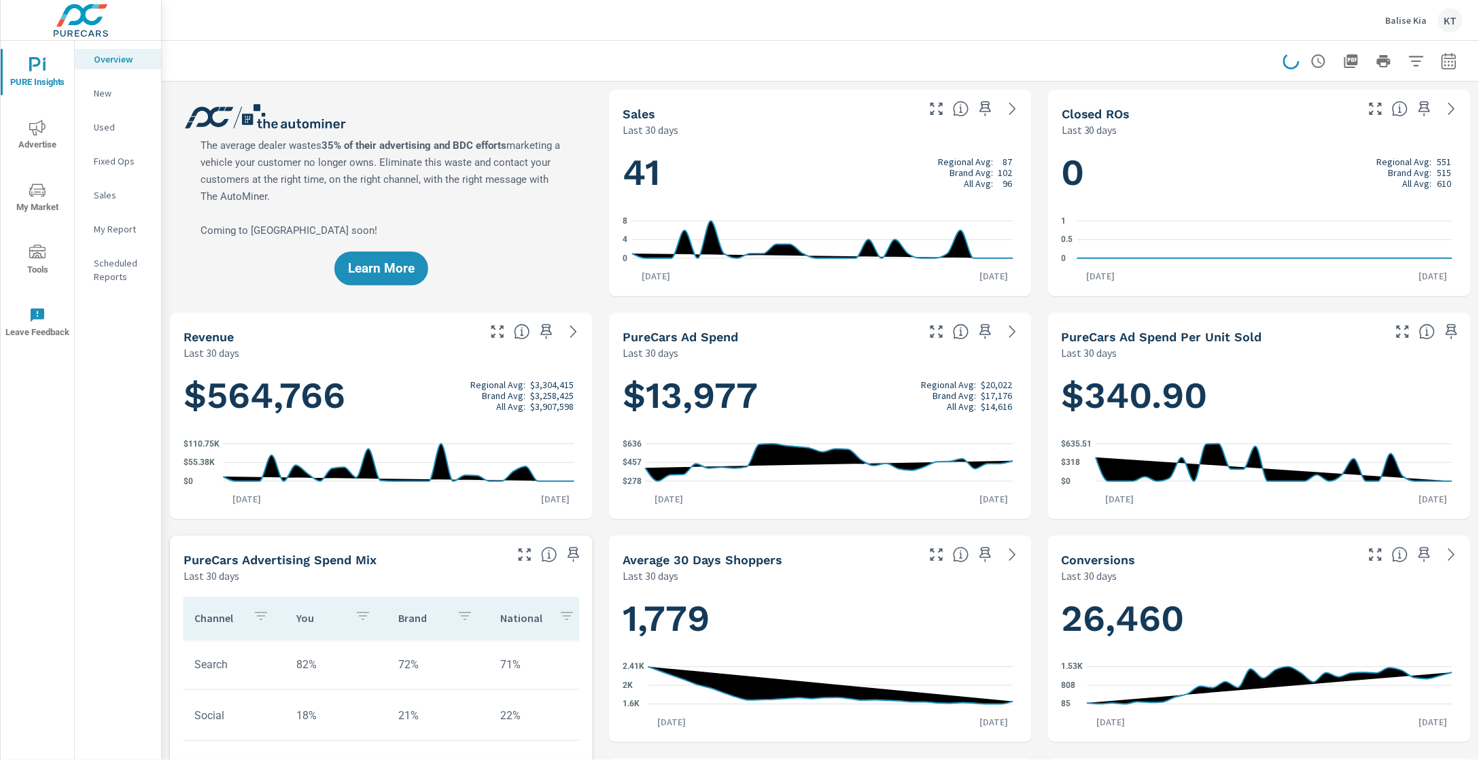  I want to click on p: Brand, so click(422, 618).